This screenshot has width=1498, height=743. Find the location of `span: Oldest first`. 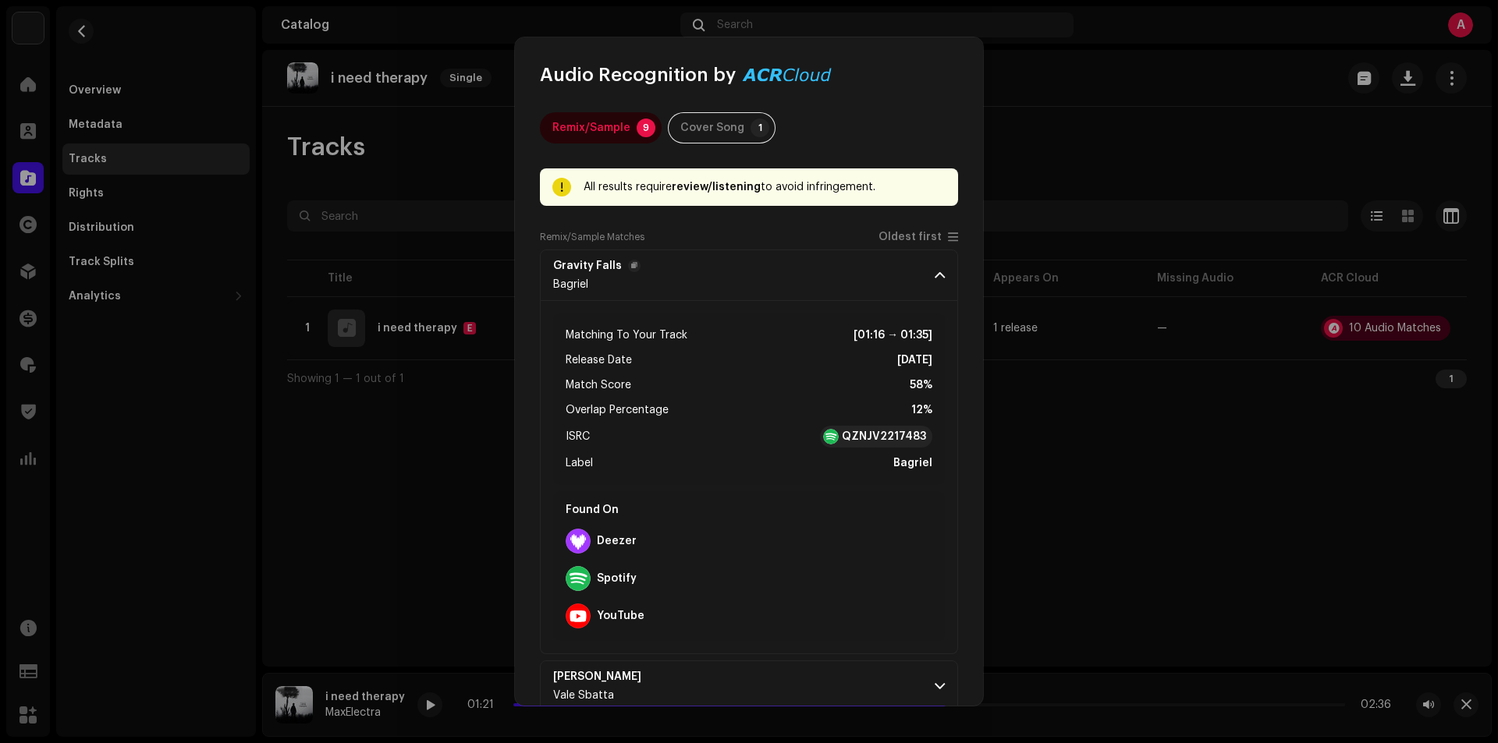

span: Oldest first is located at coordinates (910, 237).